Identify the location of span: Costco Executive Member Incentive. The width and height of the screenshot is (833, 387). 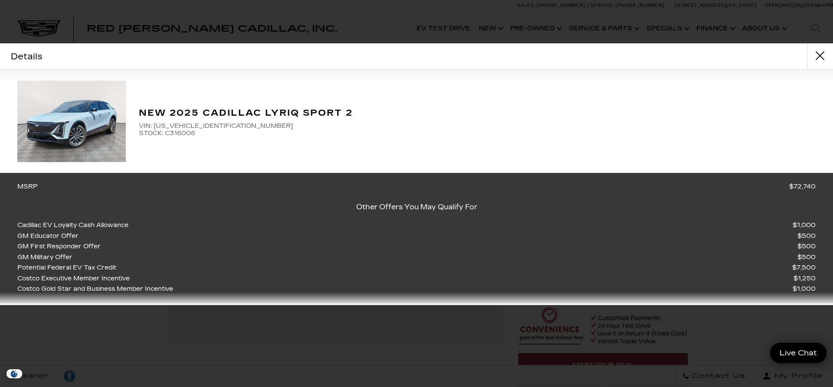
(75, 279).